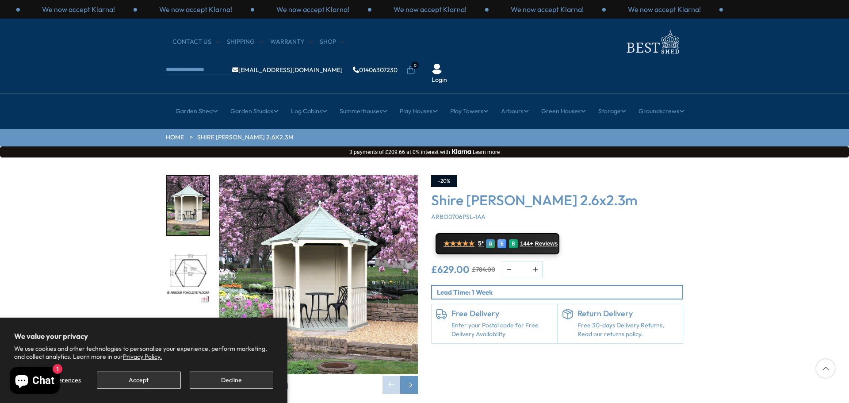 Image resolution: width=849 pixels, height=403 pixels. I want to click on div: Previous slide, so click(391, 385).